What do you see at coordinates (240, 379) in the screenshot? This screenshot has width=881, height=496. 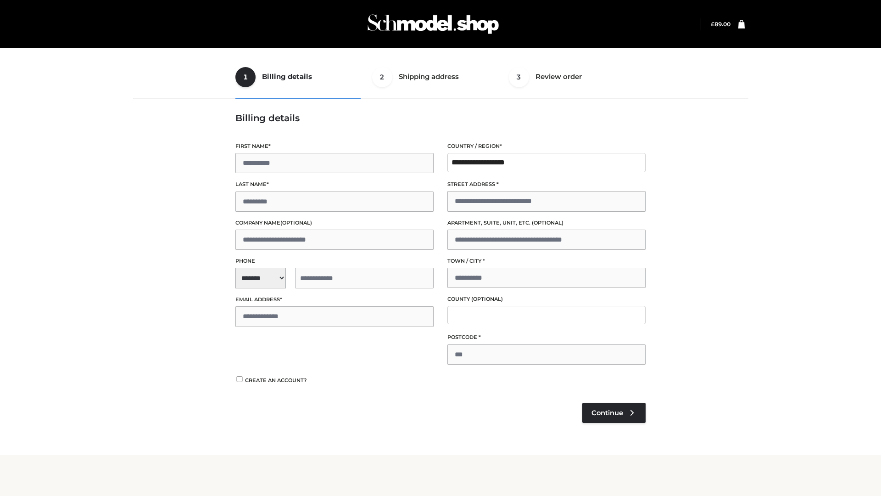 I see `input: Create an account?` at bounding box center [240, 379].